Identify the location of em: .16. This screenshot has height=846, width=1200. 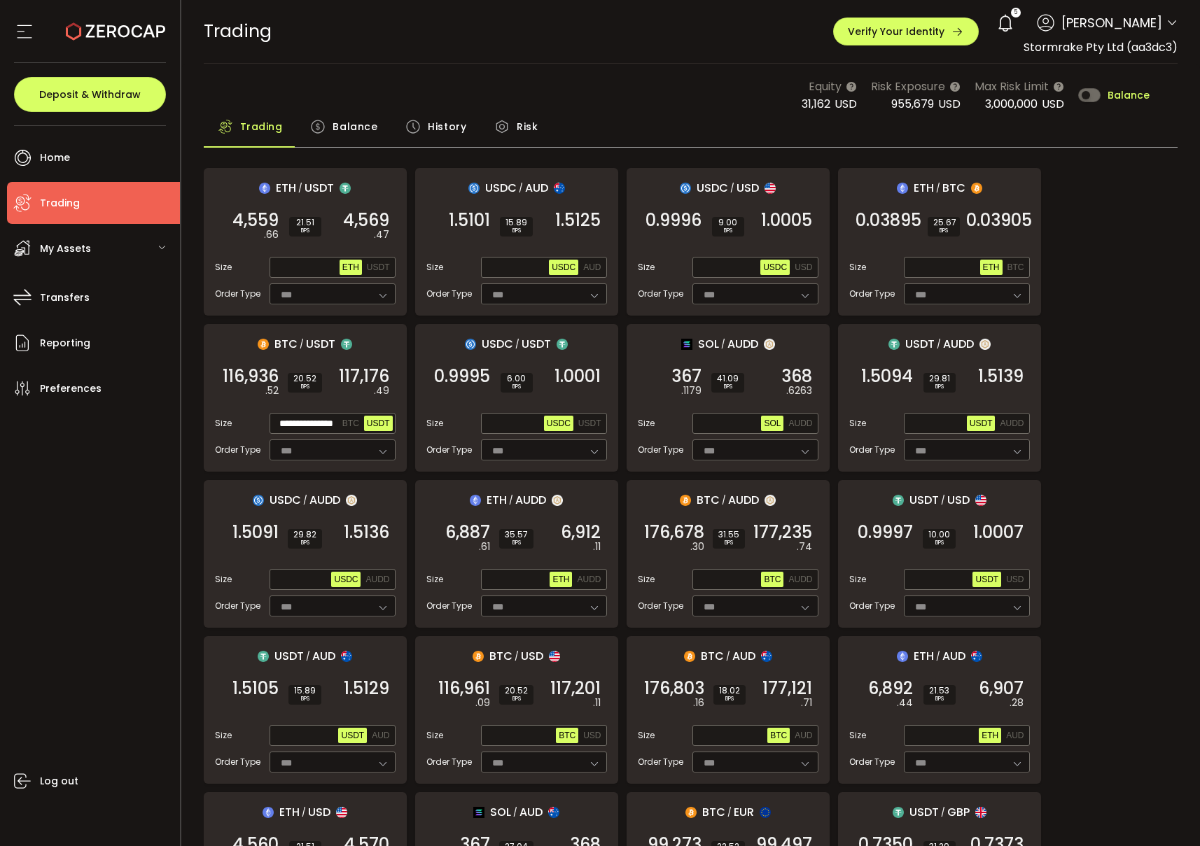
(699, 703).